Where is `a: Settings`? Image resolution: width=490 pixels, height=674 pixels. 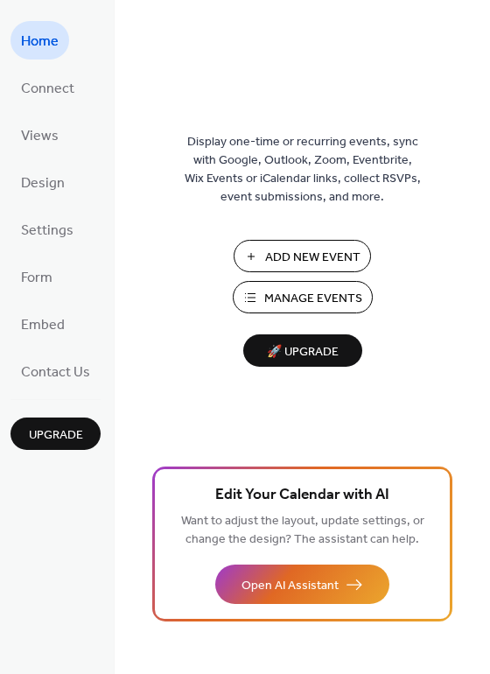 a: Settings is located at coordinates (47, 229).